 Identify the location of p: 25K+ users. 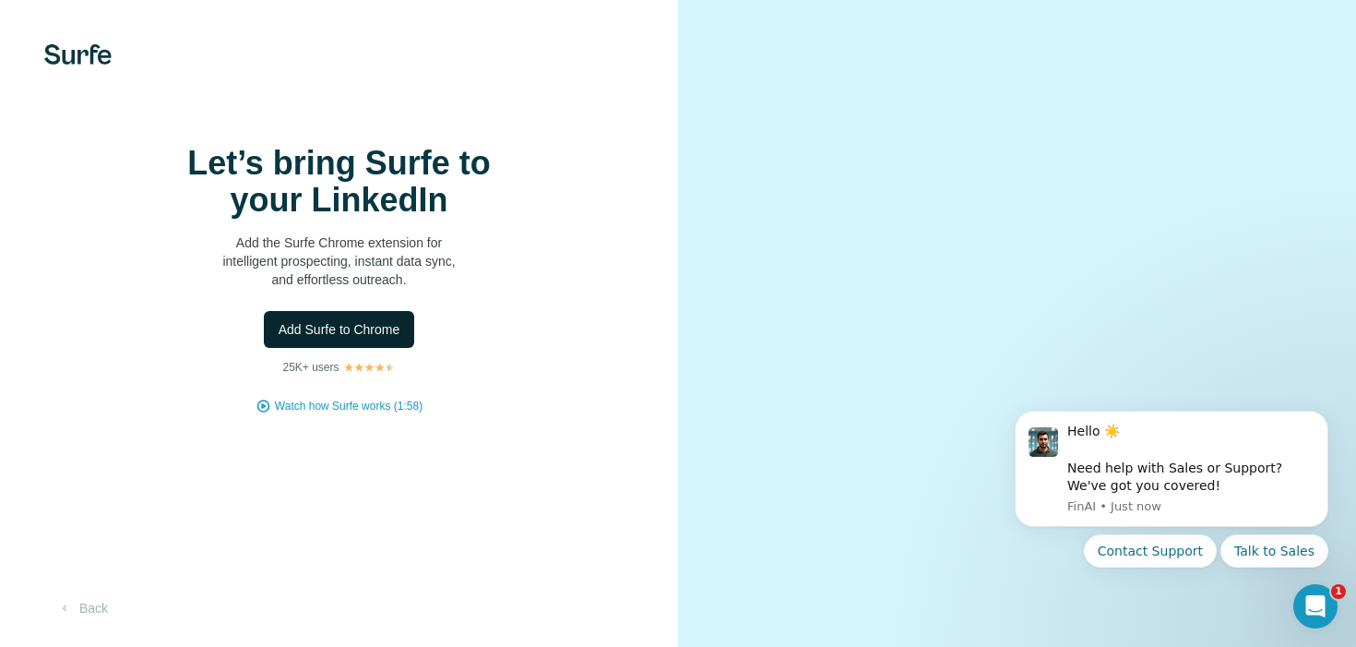
(310, 367).